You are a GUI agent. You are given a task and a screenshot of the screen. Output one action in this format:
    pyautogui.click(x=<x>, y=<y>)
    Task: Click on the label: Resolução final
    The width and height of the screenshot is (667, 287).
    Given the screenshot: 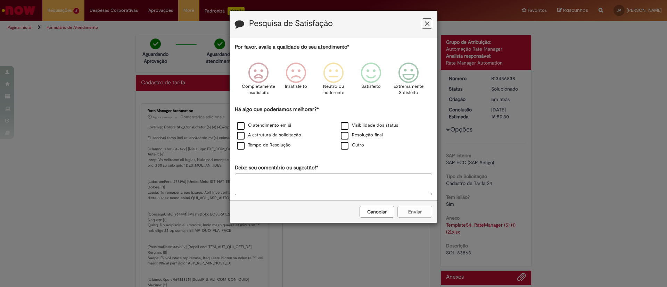 What is the action you would take?
    pyautogui.click(x=362, y=135)
    